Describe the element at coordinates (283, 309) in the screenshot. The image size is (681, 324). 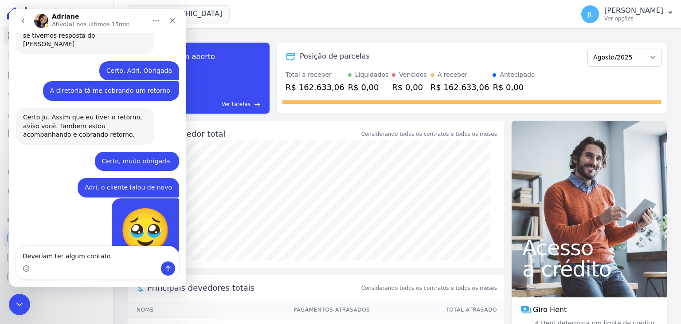
I see `th: Pagamentos Atrasados` at that location.